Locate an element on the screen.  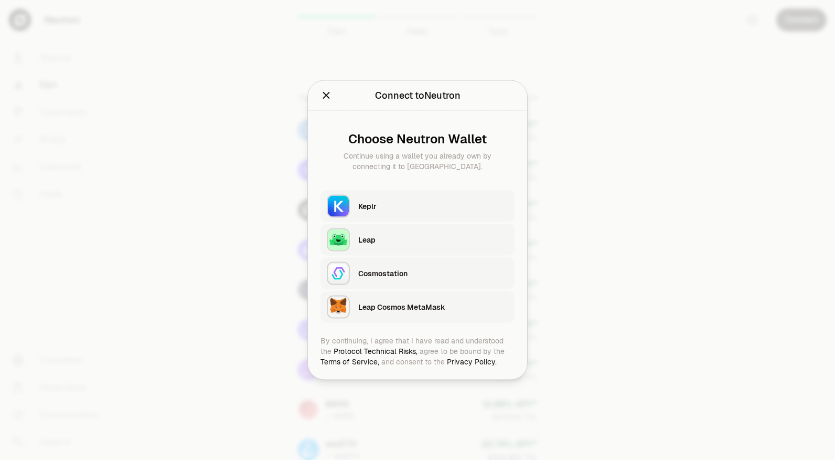
div: Leap Cosmos MetaMask is located at coordinates (433, 307).